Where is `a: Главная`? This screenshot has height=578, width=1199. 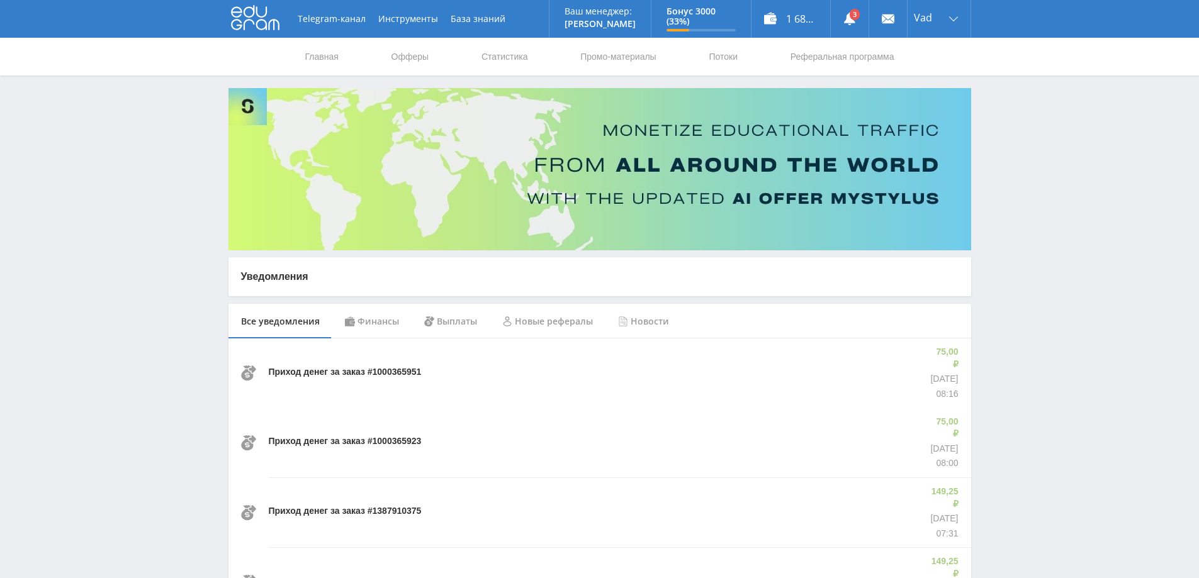
a: Главная is located at coordinates (322, 57).